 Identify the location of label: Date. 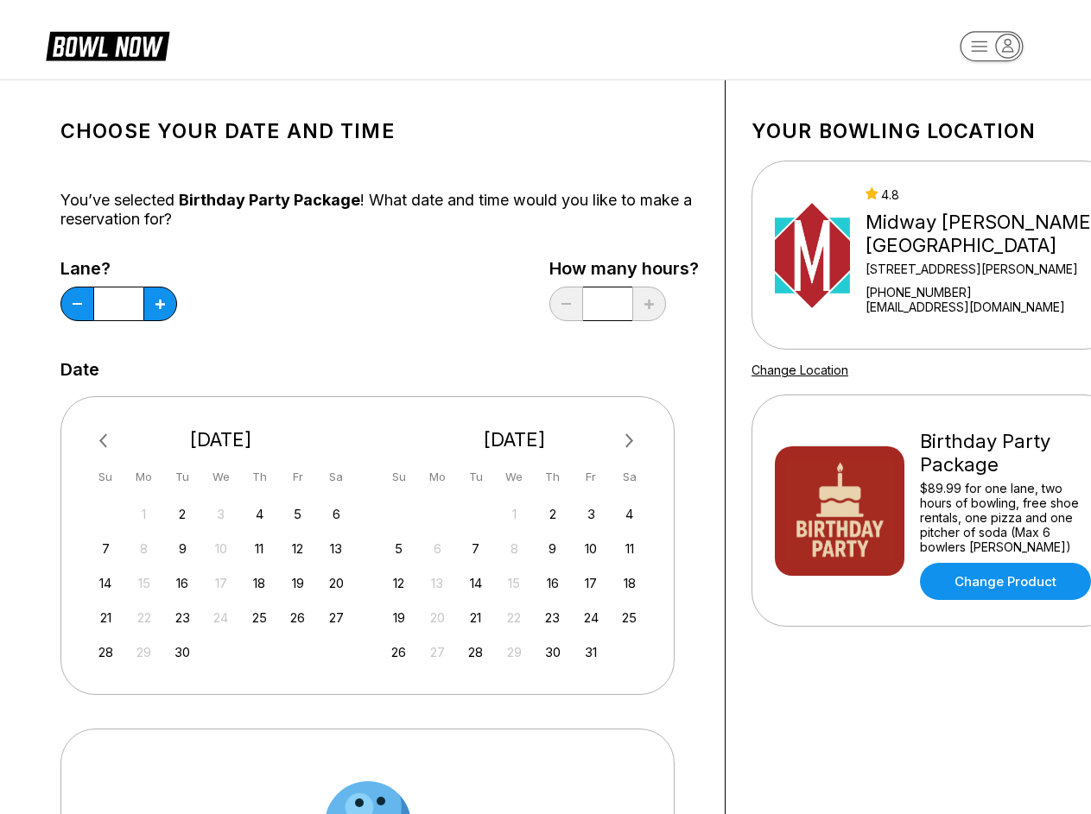
(79, 370).